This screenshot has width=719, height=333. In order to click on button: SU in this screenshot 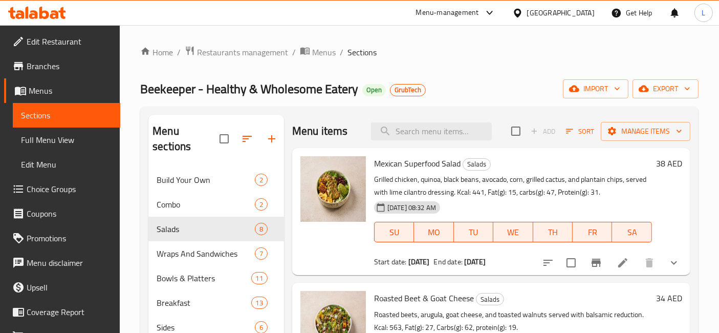, I will do `click(394, 232)`.